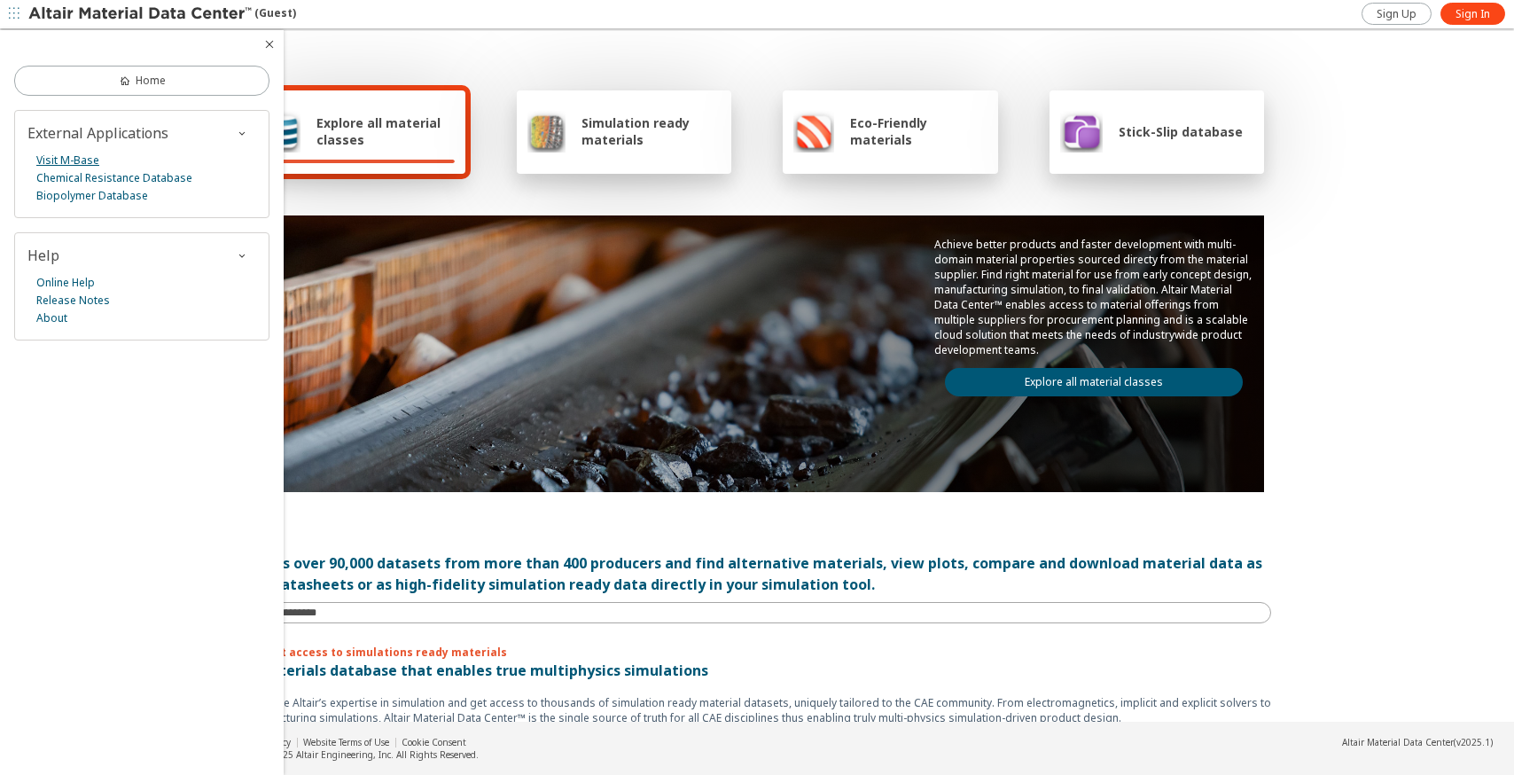 The height and width of the screenshot is (775, 1514). I want to click on a: Biopolymer Database, so click(92, 196).